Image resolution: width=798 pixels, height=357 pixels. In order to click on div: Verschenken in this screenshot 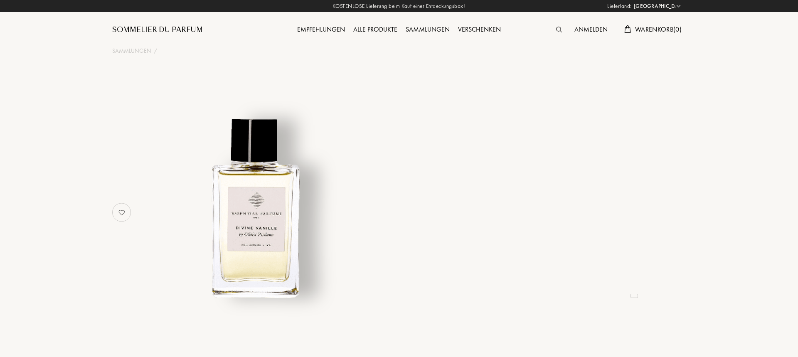, I will do `click(479, 30)`.